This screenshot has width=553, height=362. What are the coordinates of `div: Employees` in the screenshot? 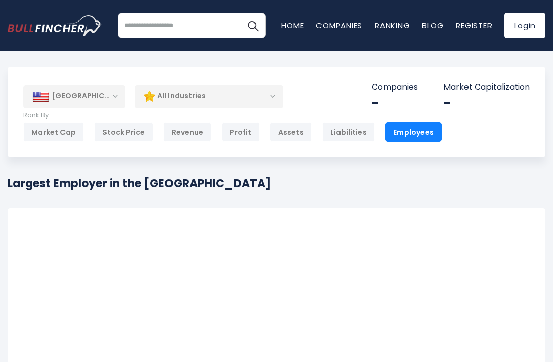 It's located at (414, 132).